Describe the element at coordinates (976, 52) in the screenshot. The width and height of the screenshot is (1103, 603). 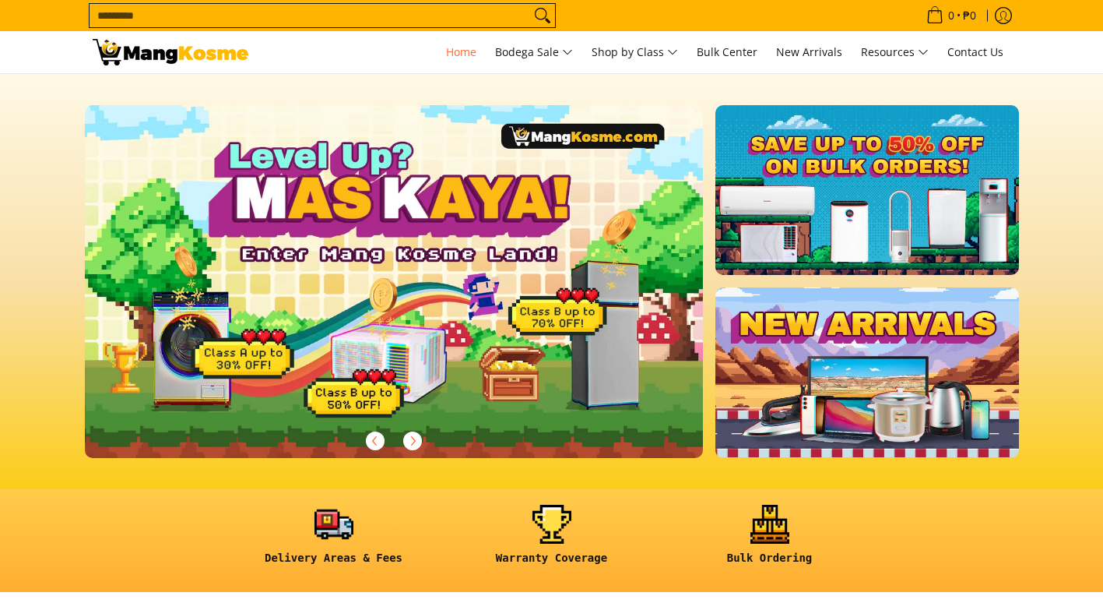
I see `a: Contact Us` at that location.